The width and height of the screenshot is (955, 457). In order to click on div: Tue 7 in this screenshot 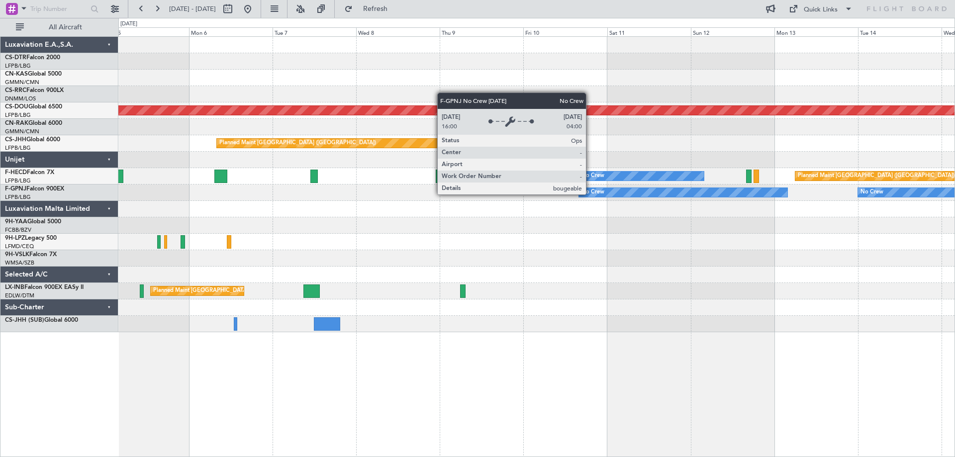, I will do `click(314, 32)`.